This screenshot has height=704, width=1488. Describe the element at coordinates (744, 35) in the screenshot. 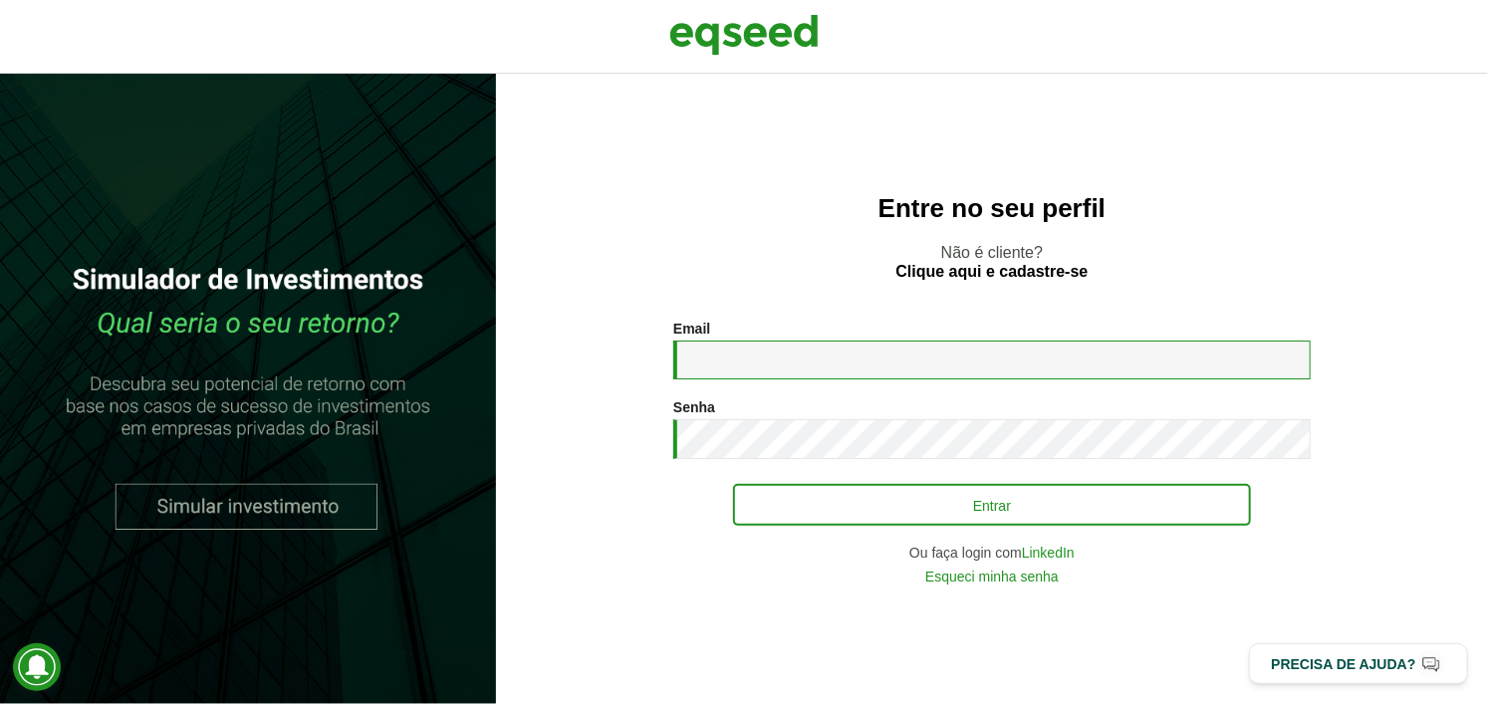

I see `img: EqSeed Logo` at that location.